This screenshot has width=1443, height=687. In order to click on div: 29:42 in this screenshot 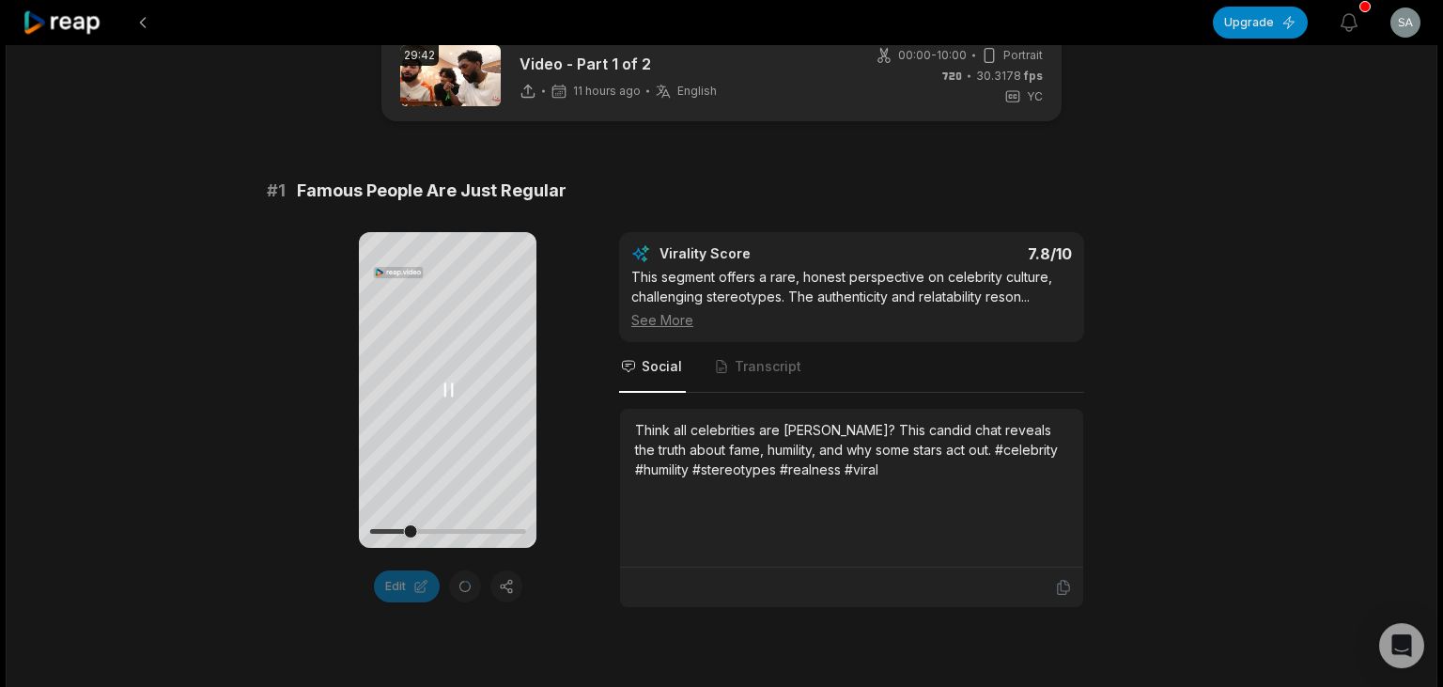, I will do `click(419, 55)`.